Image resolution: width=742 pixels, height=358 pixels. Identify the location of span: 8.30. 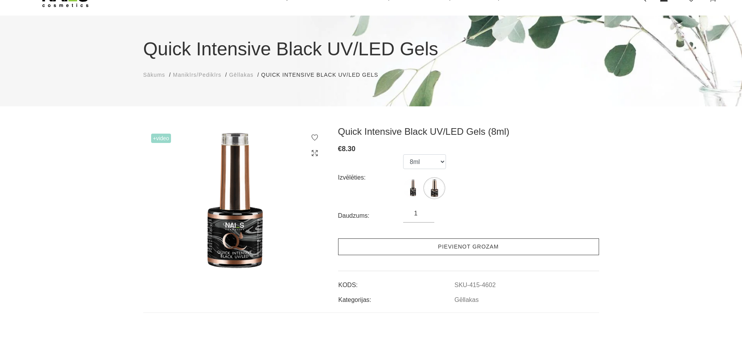
(348, 149).